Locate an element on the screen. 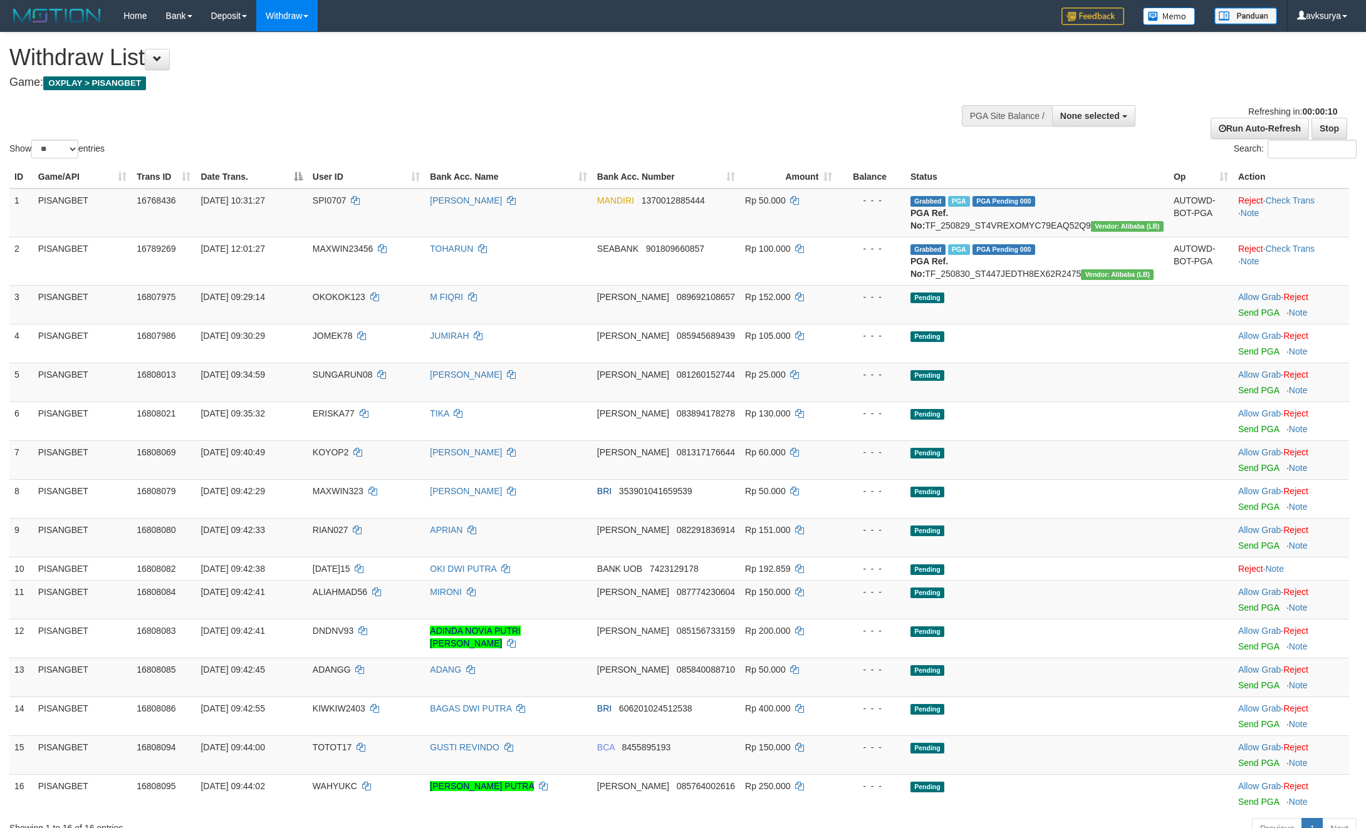 The height and width of the screenshot is (828, 1366). span: Rp 130.000 is located at coordinates (767, 413).